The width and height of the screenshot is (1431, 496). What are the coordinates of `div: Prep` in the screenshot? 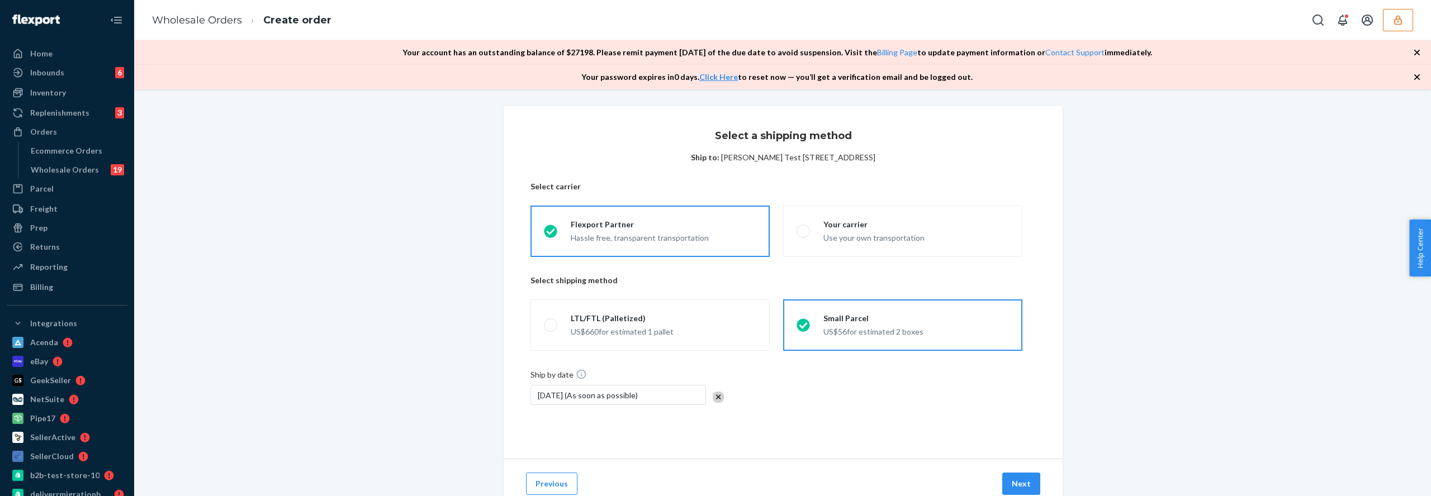 It's located at (39, 228).